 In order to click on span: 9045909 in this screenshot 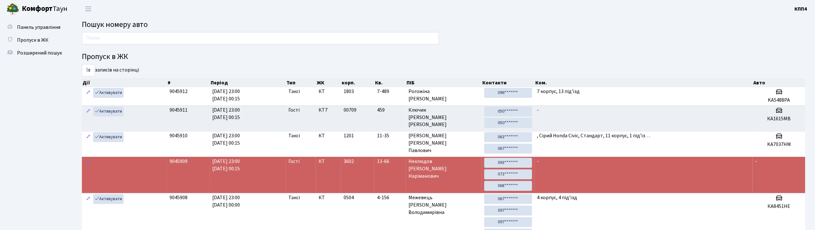, I will do `click(178, 161)`.